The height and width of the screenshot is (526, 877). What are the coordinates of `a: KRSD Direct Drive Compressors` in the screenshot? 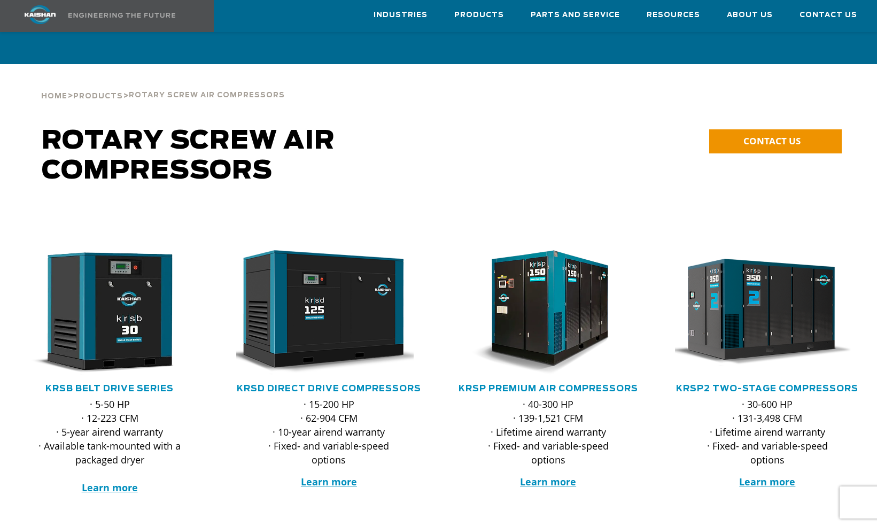 It's located at (329, 389).